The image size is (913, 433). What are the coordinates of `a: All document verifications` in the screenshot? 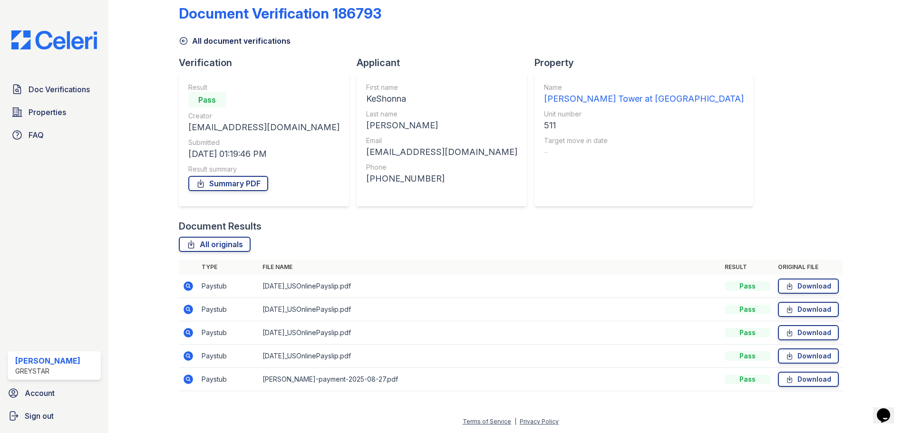 It's located at (235, 41).